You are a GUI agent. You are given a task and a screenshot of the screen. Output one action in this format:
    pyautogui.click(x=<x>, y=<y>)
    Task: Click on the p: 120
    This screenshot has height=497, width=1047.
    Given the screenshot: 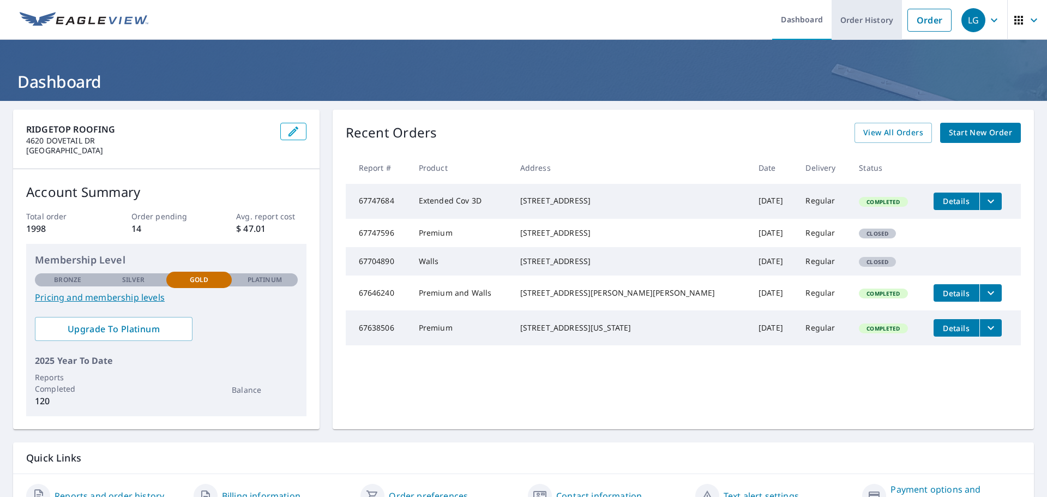 What is the action you would take?
    pyautogui.click(x=68, y=401)
    